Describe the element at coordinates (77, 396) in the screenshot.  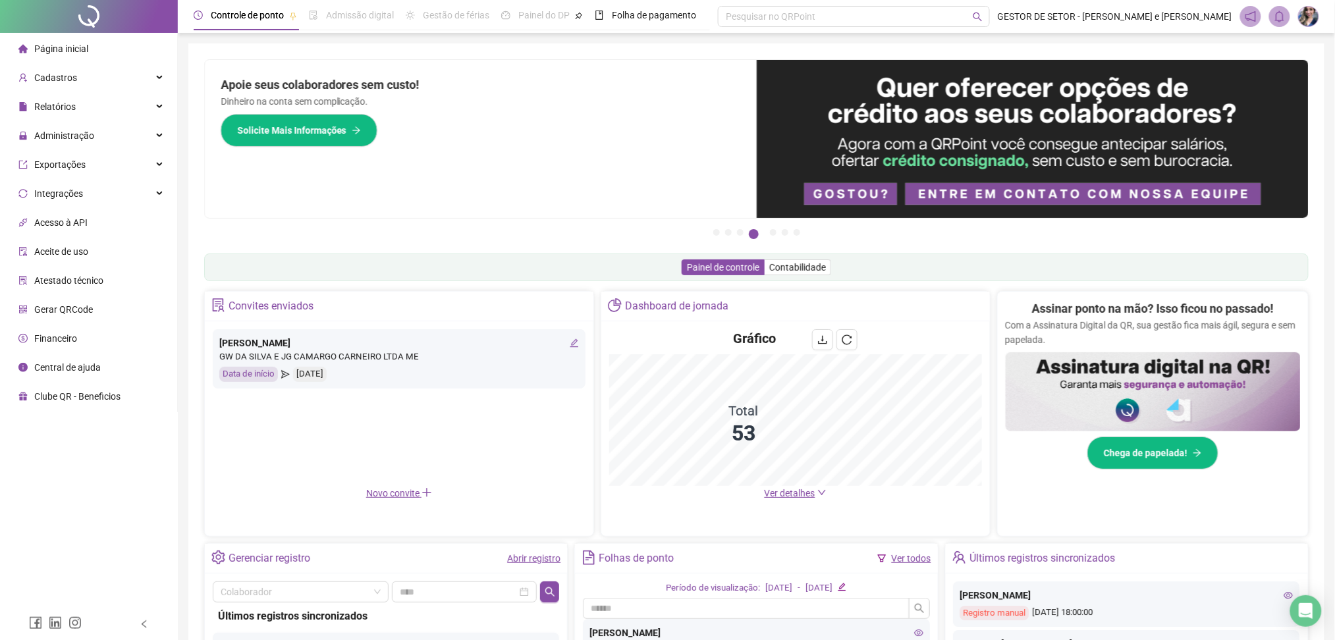
I see `span: Clube QR - Beneficios` at that location.